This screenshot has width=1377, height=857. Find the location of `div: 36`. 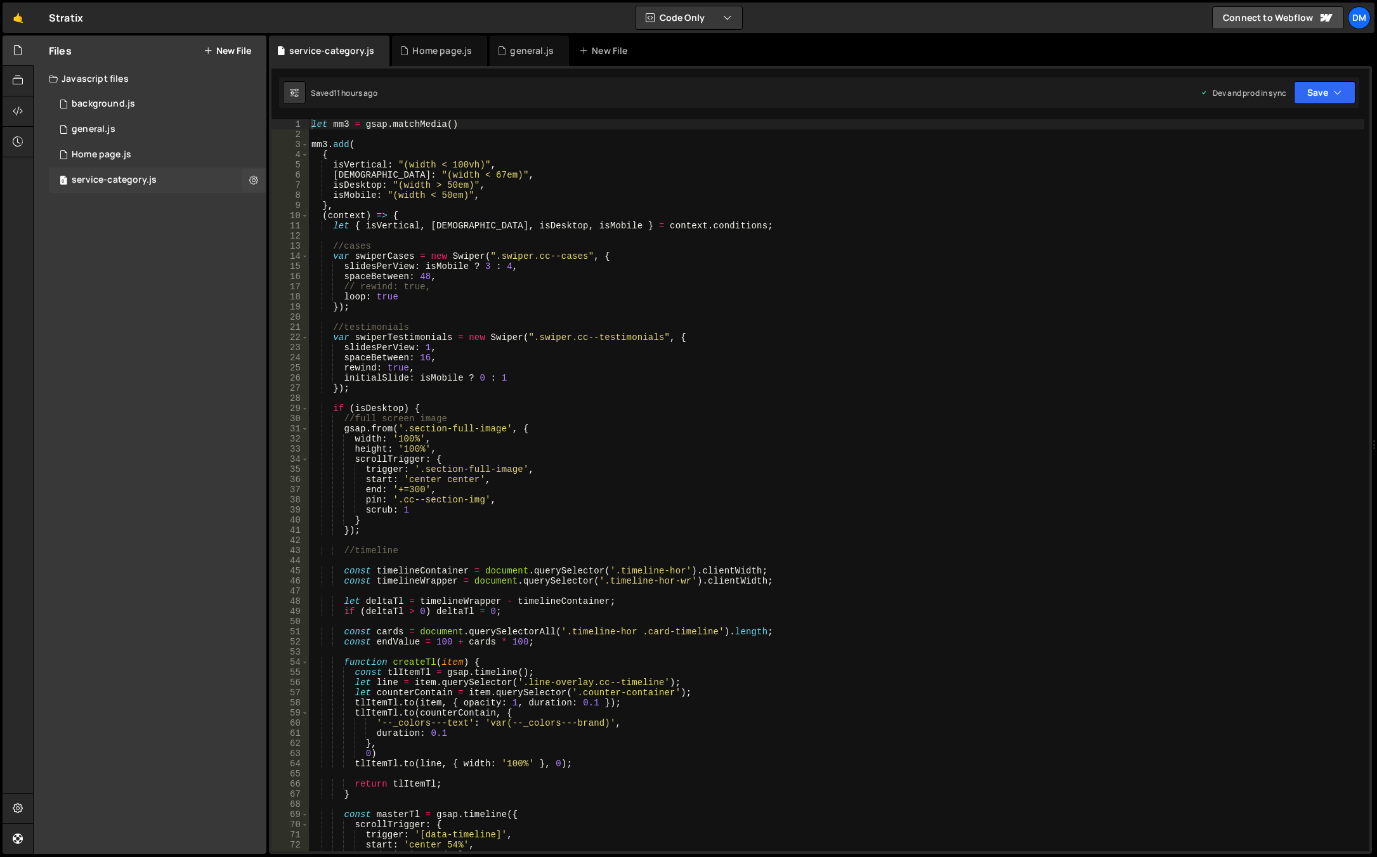

div: 36 is located at coordinates (290, 479).